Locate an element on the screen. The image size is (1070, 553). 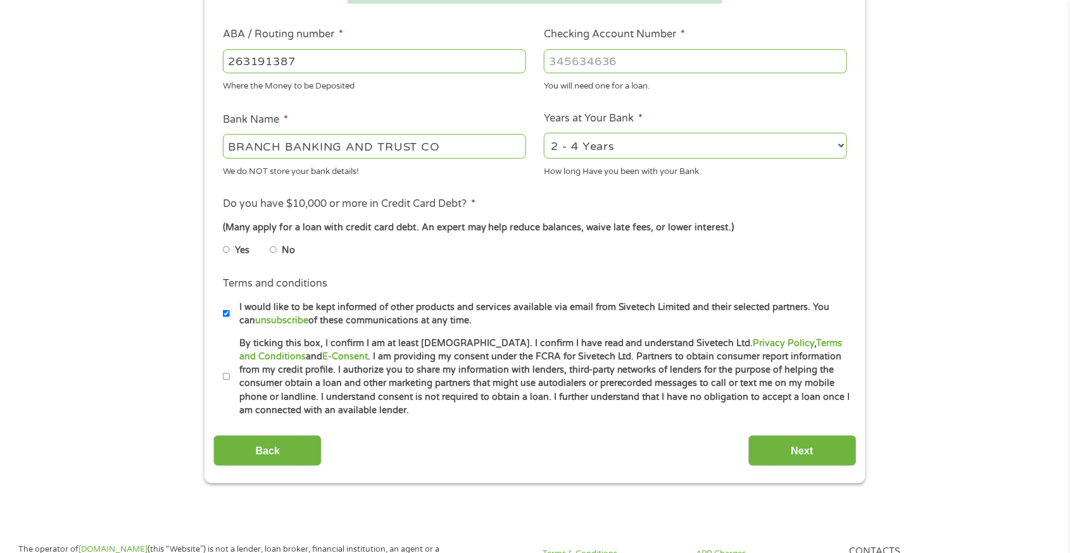
a: Privacy Policy is located at coordinates (784, 343).